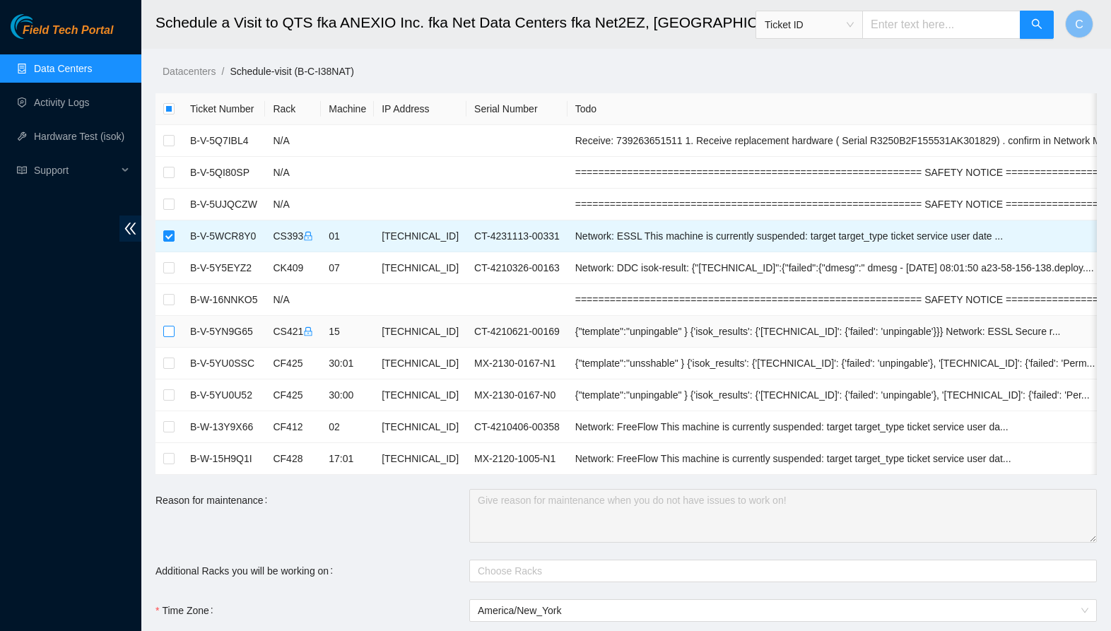  Describe the element at coordinates (1037, 25) in the screenshot. I see `button: search` at that location.